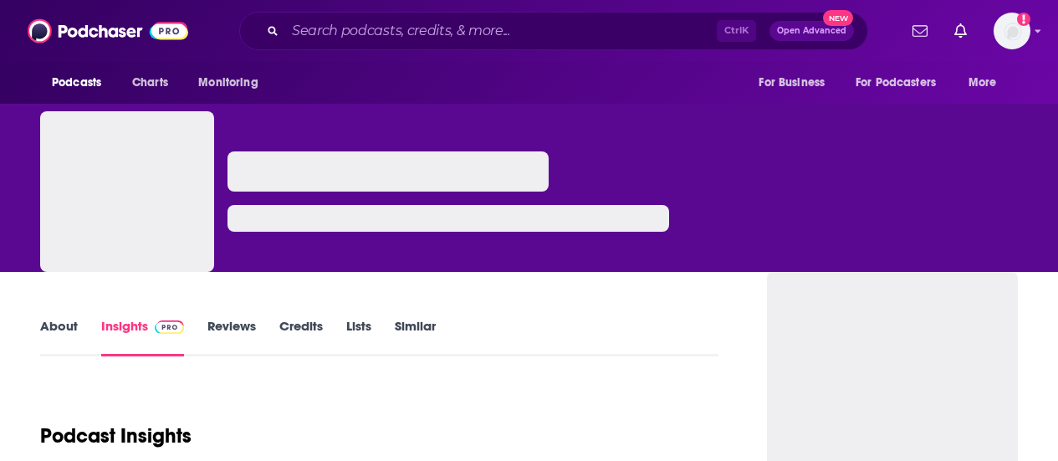 The width and height of the screenshot is (1058, 461). Describe the element at coordinates (736, 31) in the screenshot. I see `span: Ctrl K` at that location.